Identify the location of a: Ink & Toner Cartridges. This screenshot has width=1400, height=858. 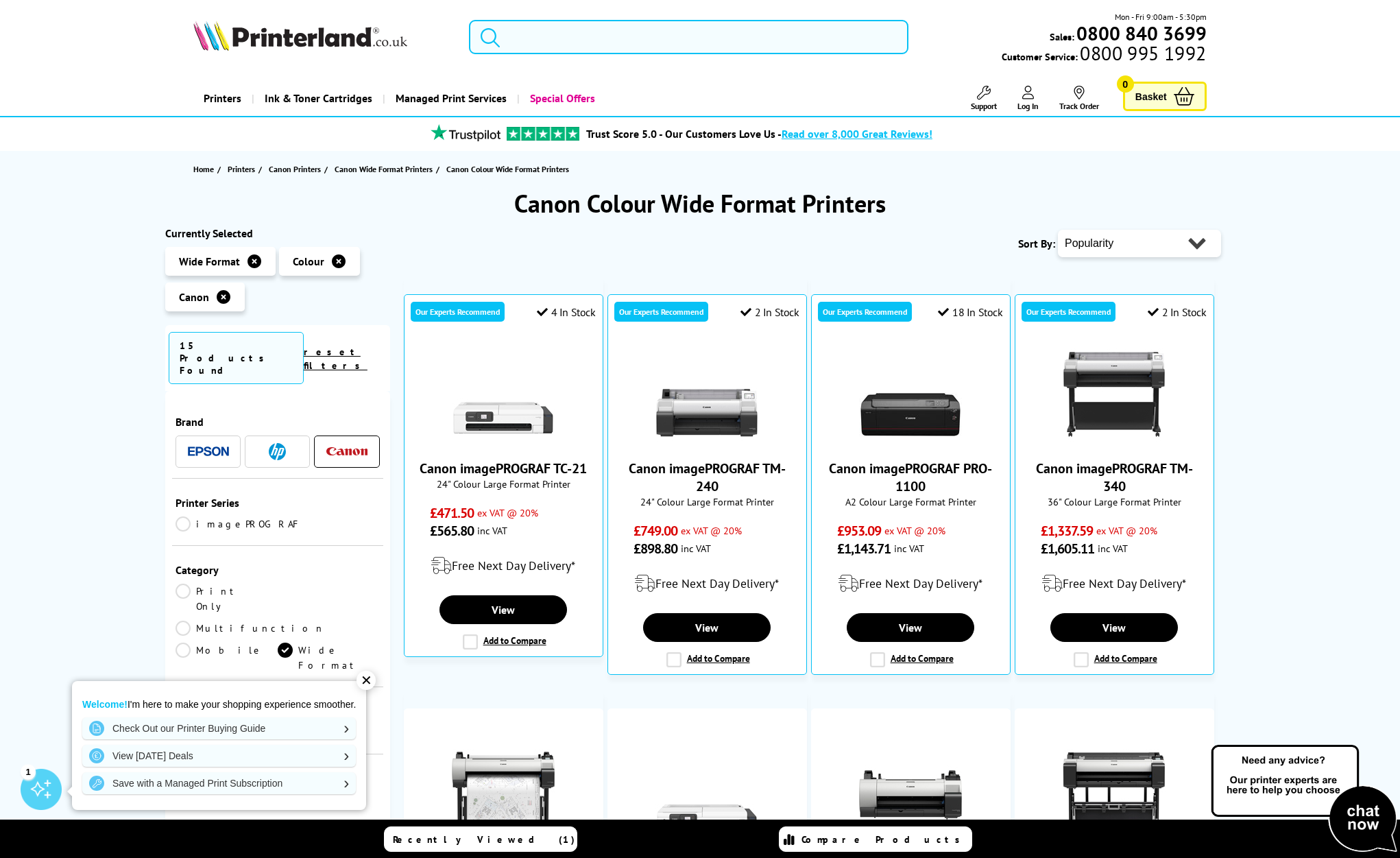
(317, 98).